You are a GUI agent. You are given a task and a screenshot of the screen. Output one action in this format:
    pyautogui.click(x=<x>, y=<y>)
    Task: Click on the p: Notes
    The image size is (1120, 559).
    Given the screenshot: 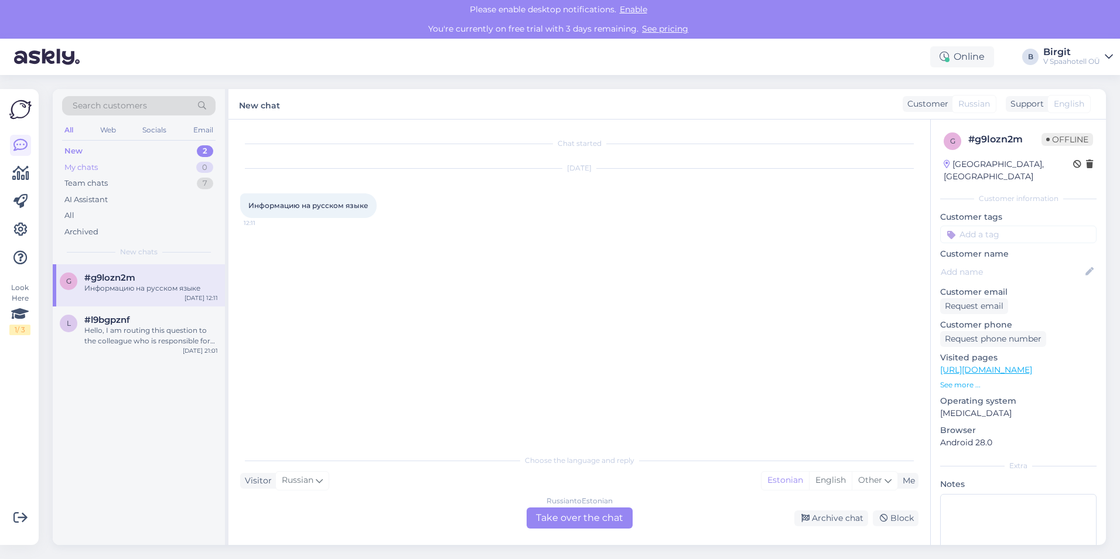 What is the action you would take?
    pyautogui.click(x=1018, y=484)
    